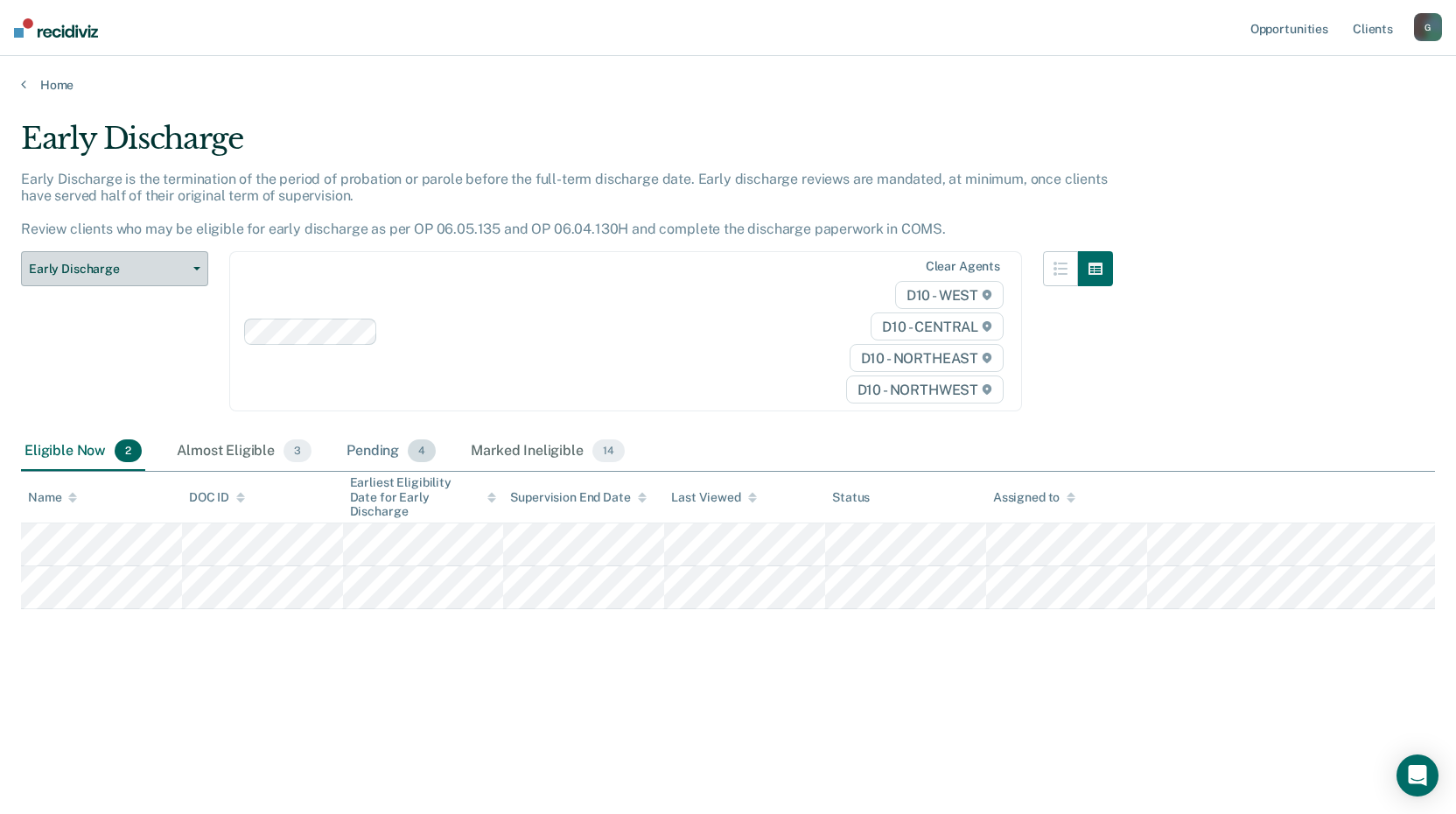 The width and height of the screenshot is (1456, 814). Describe the element at coordinates (1428, 27) in the screenshot. I see `button: G` at that location.